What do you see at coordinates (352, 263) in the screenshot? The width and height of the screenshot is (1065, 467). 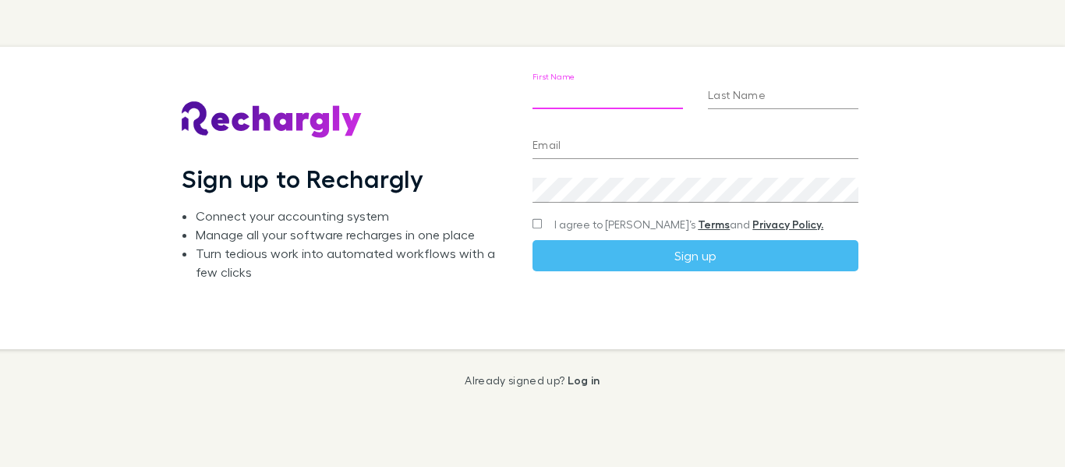 I see `li: Turn tedious work into automated workflows with a few clicks` at bounding box center [352, 263].